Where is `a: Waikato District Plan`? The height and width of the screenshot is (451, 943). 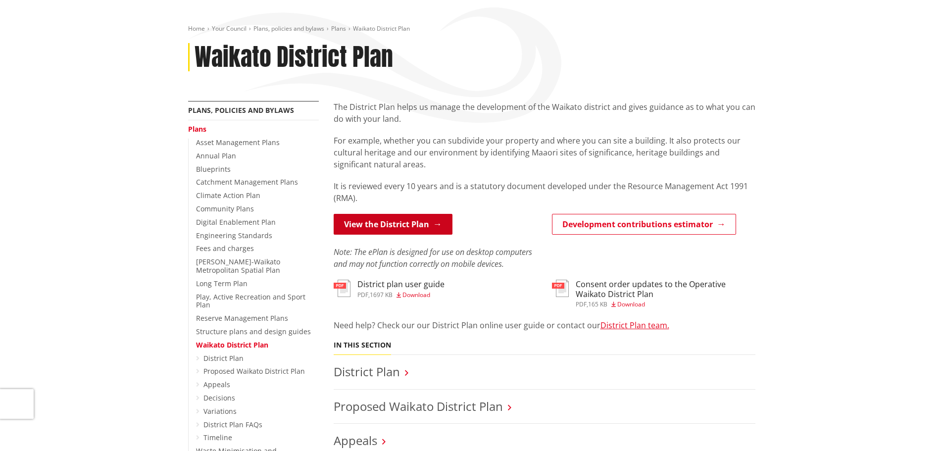
a: Waikato District Plan is located at coordinates (232, 345).